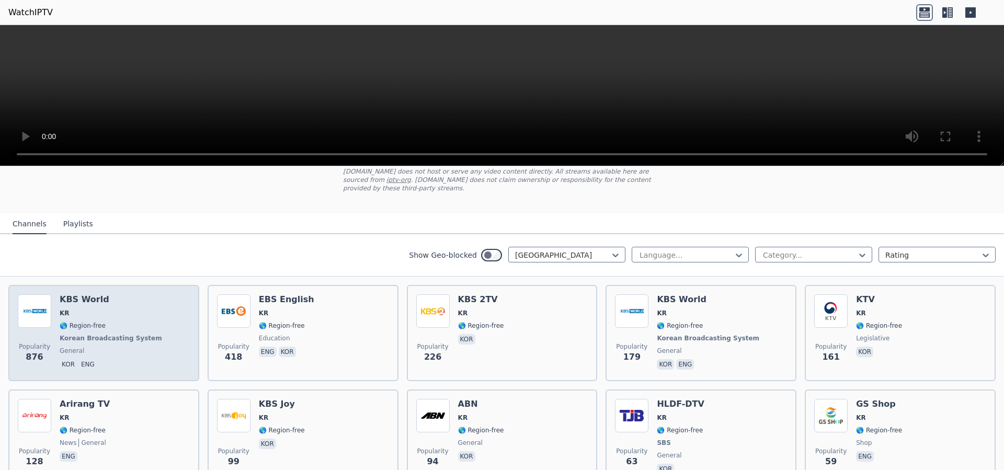 This screenshot has width=1004, height=470. I want to click on img: HLDF-DTV, so click(632, 416).